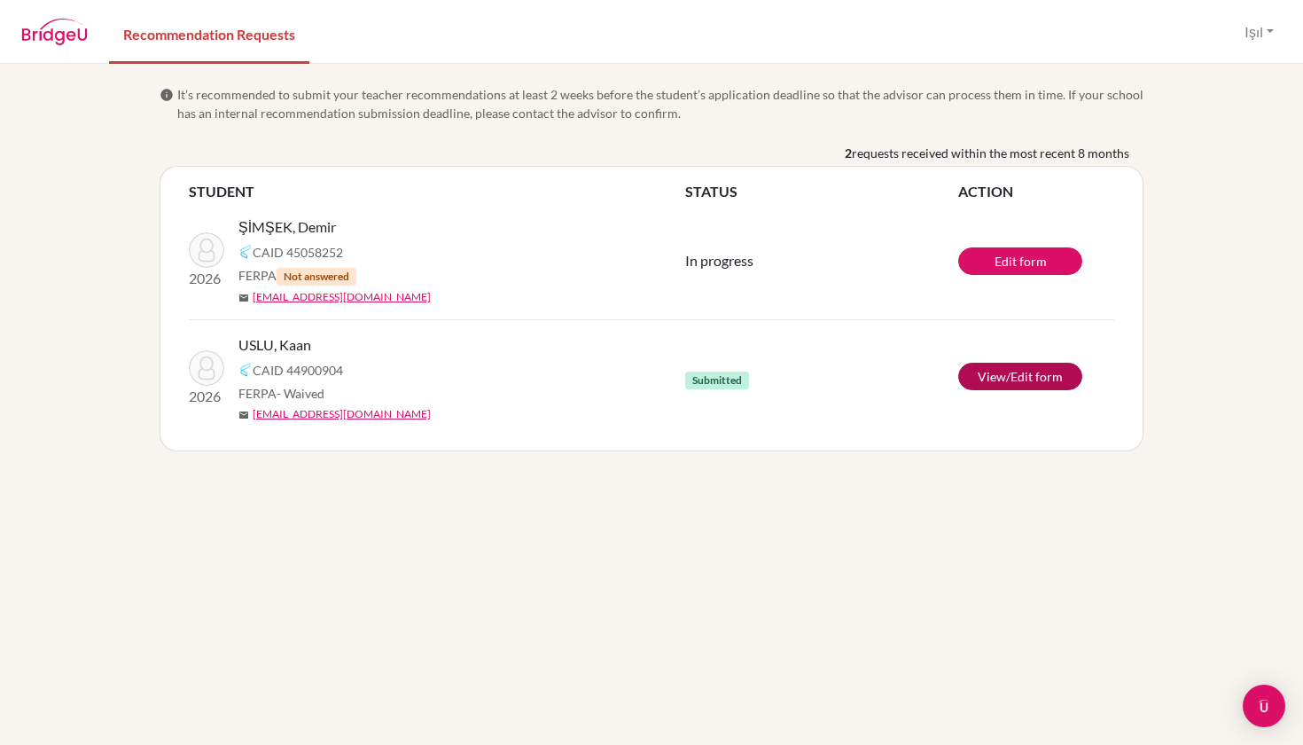 The height and width of the screenshot is (745, 1303). I want to click on a: View/Edit form, so click(1021, 376).